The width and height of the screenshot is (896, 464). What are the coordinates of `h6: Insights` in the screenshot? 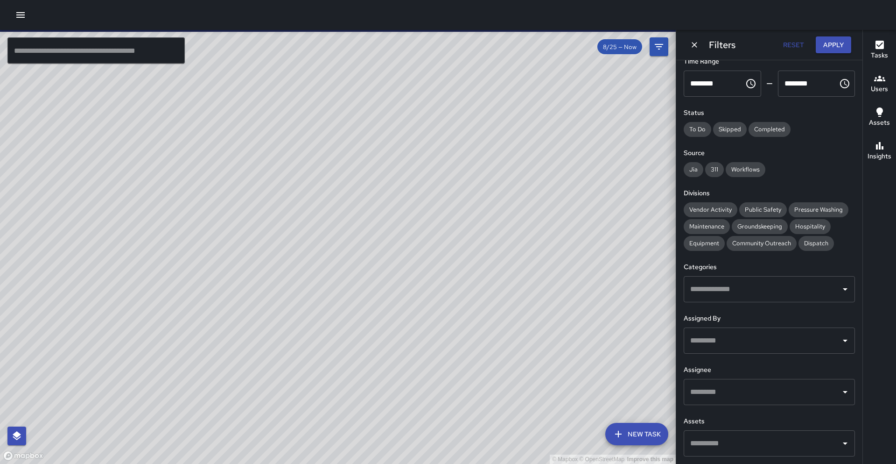 It's located at (879, 156).